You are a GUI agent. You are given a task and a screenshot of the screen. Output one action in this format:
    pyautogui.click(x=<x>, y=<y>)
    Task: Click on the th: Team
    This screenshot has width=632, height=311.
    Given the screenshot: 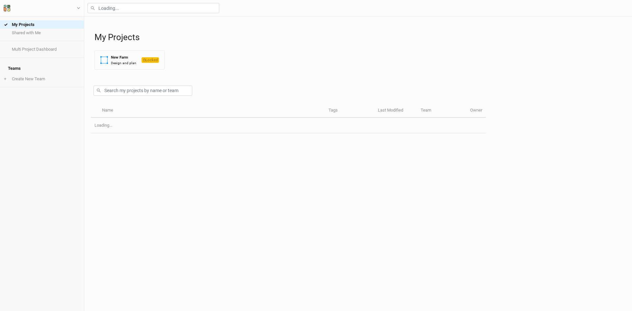 What is the action you would take?
    pyautogui.click(x=442, y=111)
    